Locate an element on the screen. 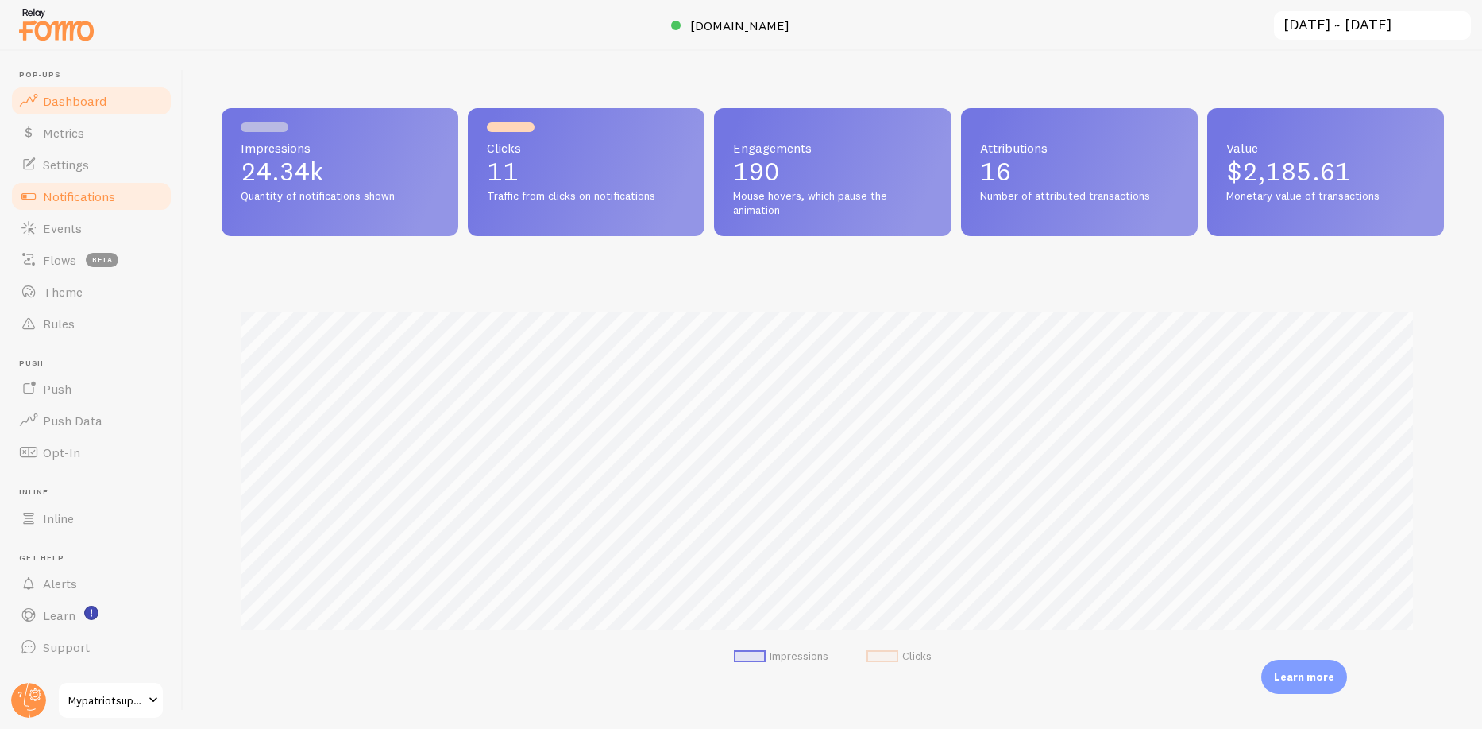  a: Flows beta is located at coordinates (91, 260).